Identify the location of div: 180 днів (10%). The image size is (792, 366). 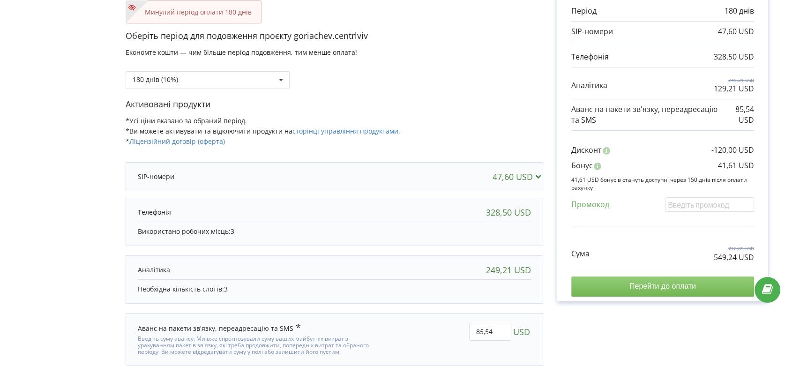
(155, 80).